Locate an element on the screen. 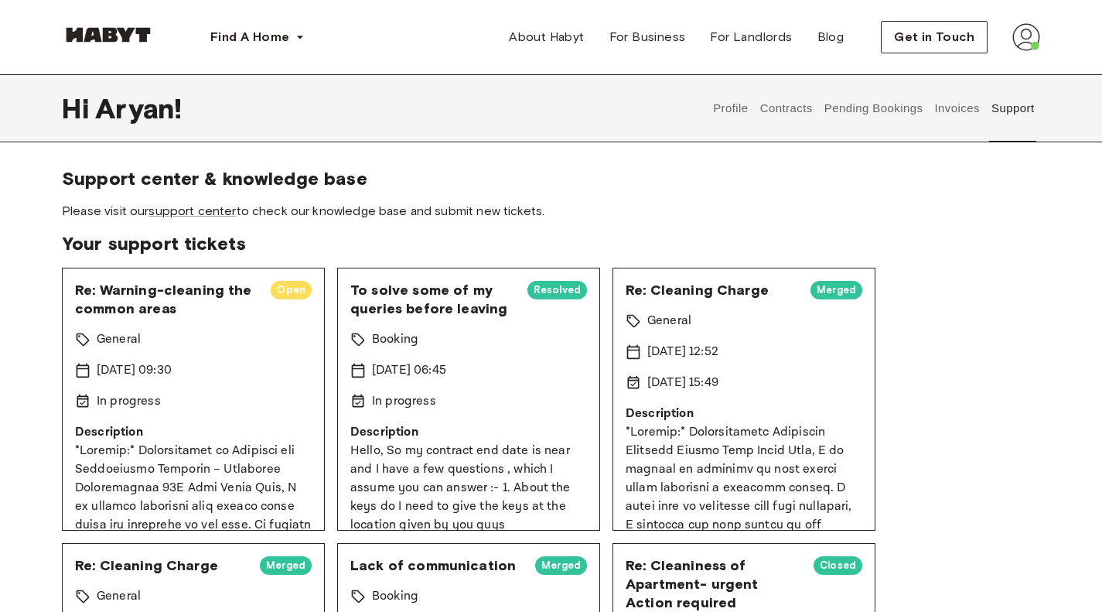 The height and width of the screenshot is (612, 1102). span: Re: Cleaniness of Apartment- urgent Action required is located at coordinates (713, 584).